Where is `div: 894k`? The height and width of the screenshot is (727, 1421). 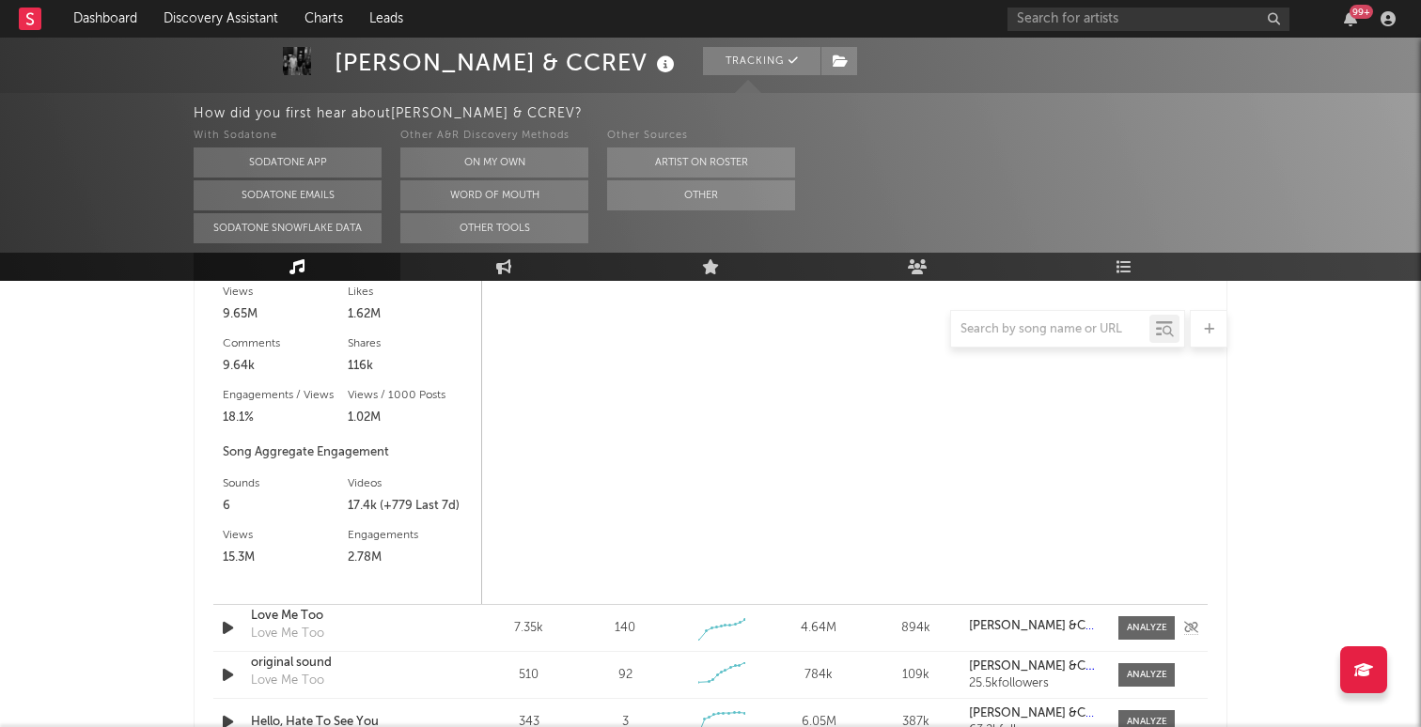
div: 894k is located at coordinates (915, 629).